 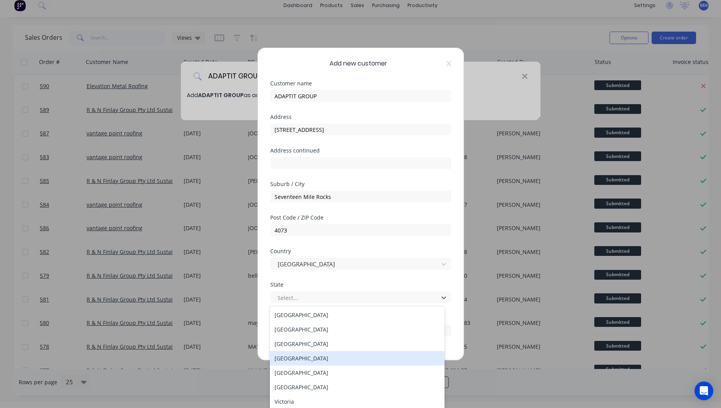 What do you see at coordinates (358, 64) in the screenshot?
I see `span: Add new customer` at bounding box center [358, 64].